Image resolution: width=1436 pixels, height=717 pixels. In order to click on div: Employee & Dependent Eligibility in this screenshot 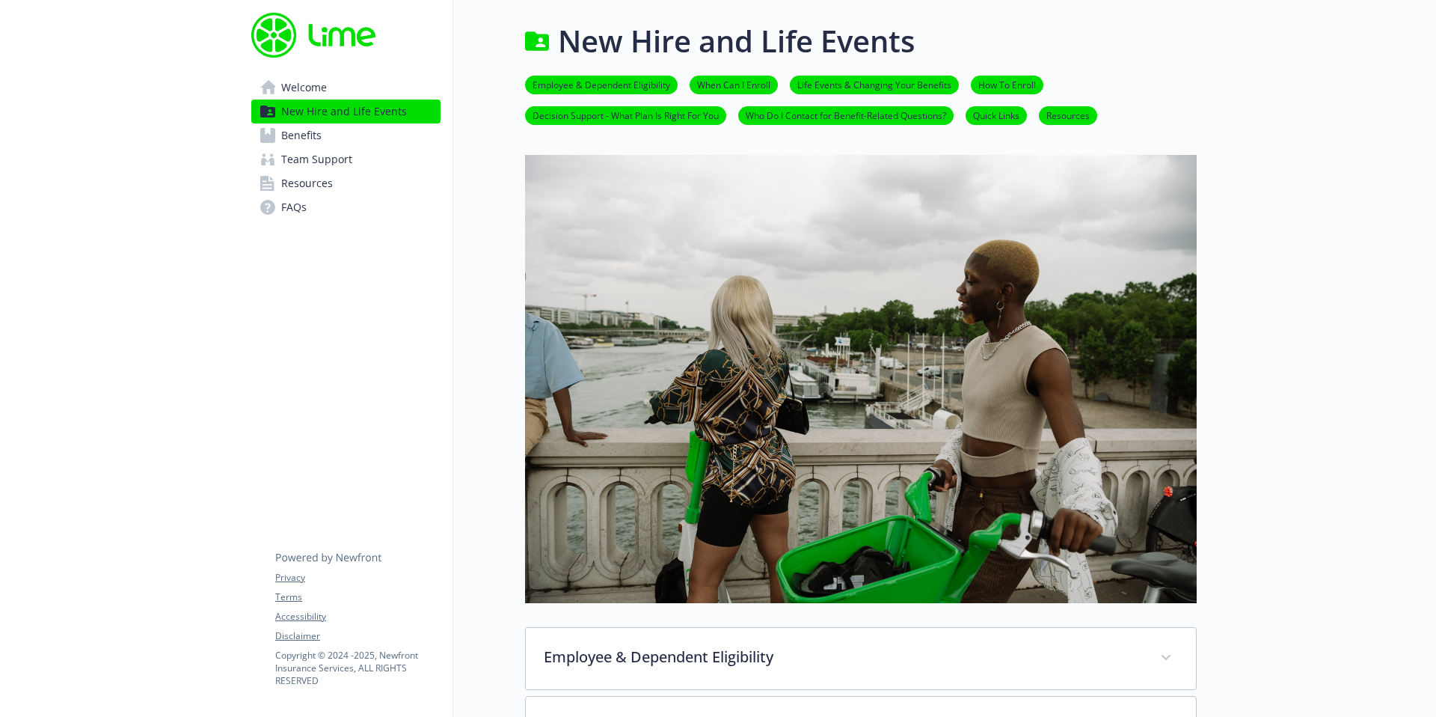, I will do `click(861, 658)`.